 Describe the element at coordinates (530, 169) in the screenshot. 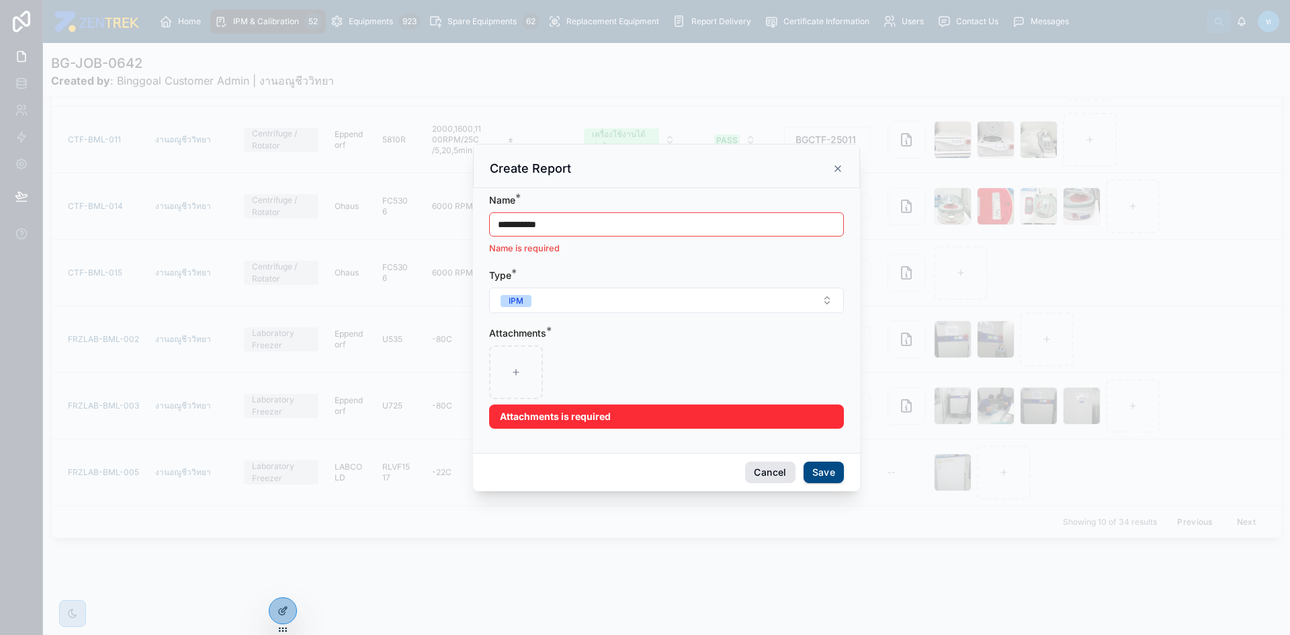

I see `h3: Create Report` at that location.